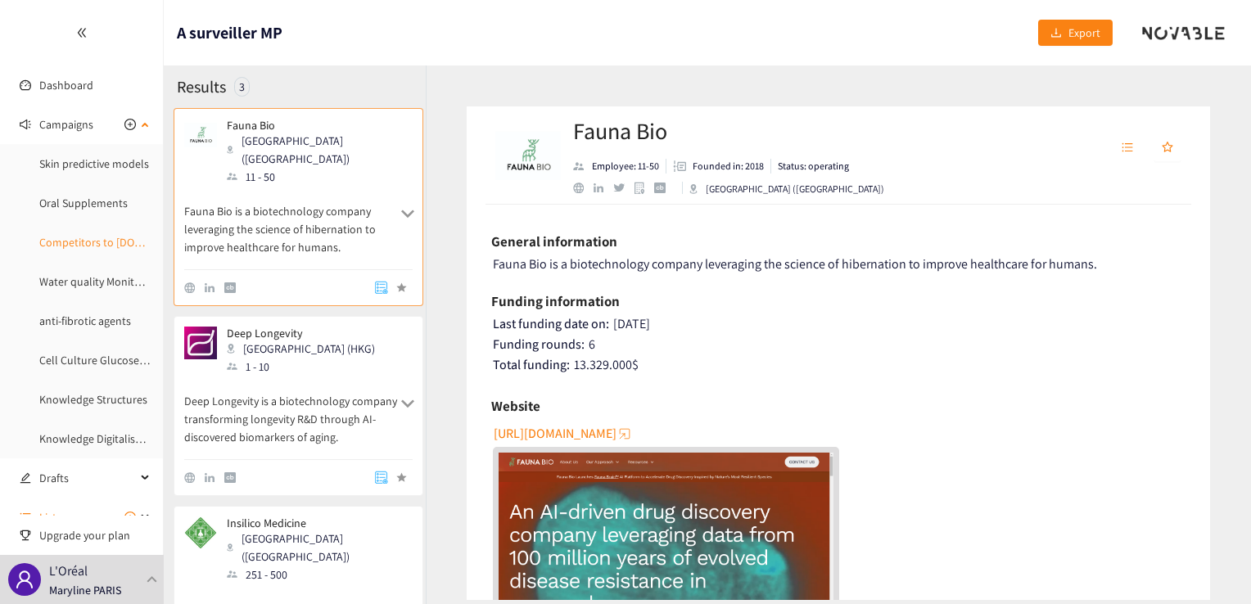  What do you see at coordinates (93, 400) in the screenshot?
I see `a: Knowledge Structures` at bounding box center [93, 400].